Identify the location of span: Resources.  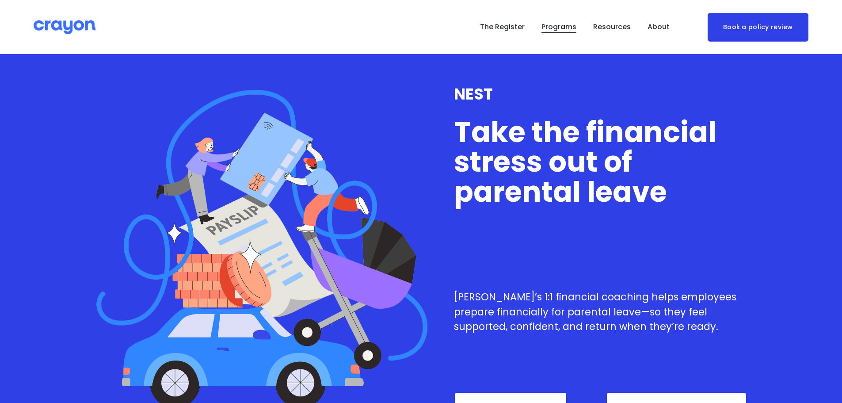
(612, 27).